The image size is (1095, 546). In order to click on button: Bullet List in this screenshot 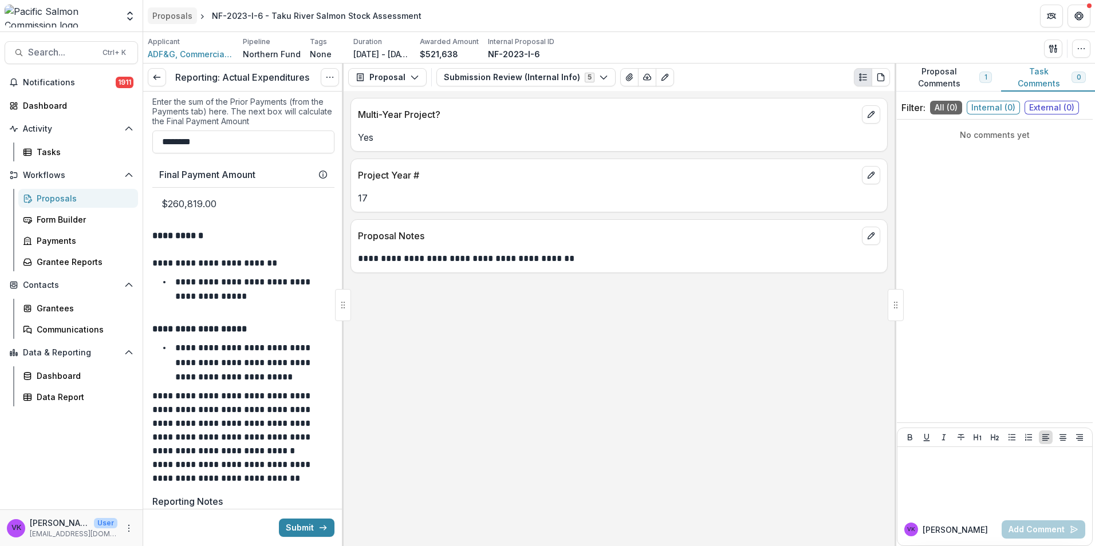, I will do `click(1012, 438)`.